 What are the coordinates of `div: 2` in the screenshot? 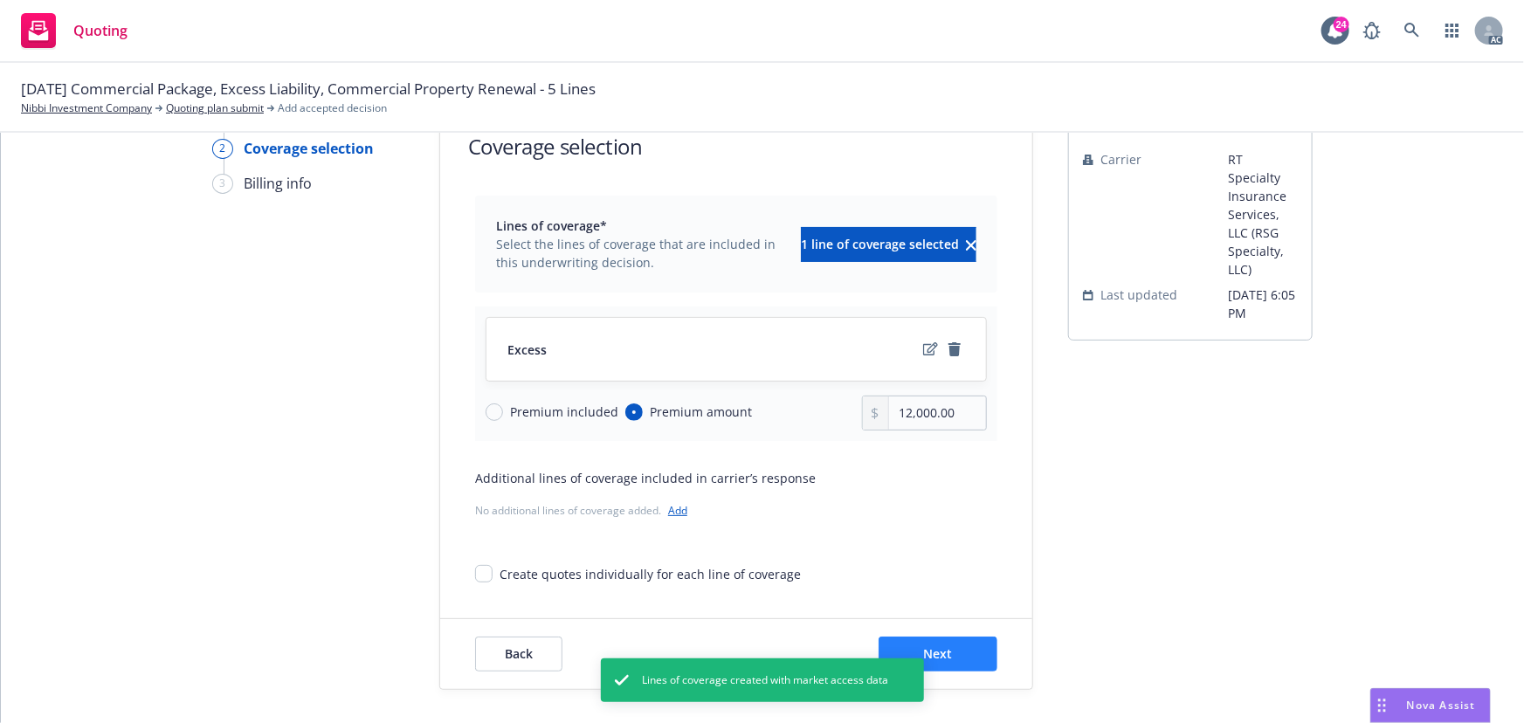 It's located at (223, 148).